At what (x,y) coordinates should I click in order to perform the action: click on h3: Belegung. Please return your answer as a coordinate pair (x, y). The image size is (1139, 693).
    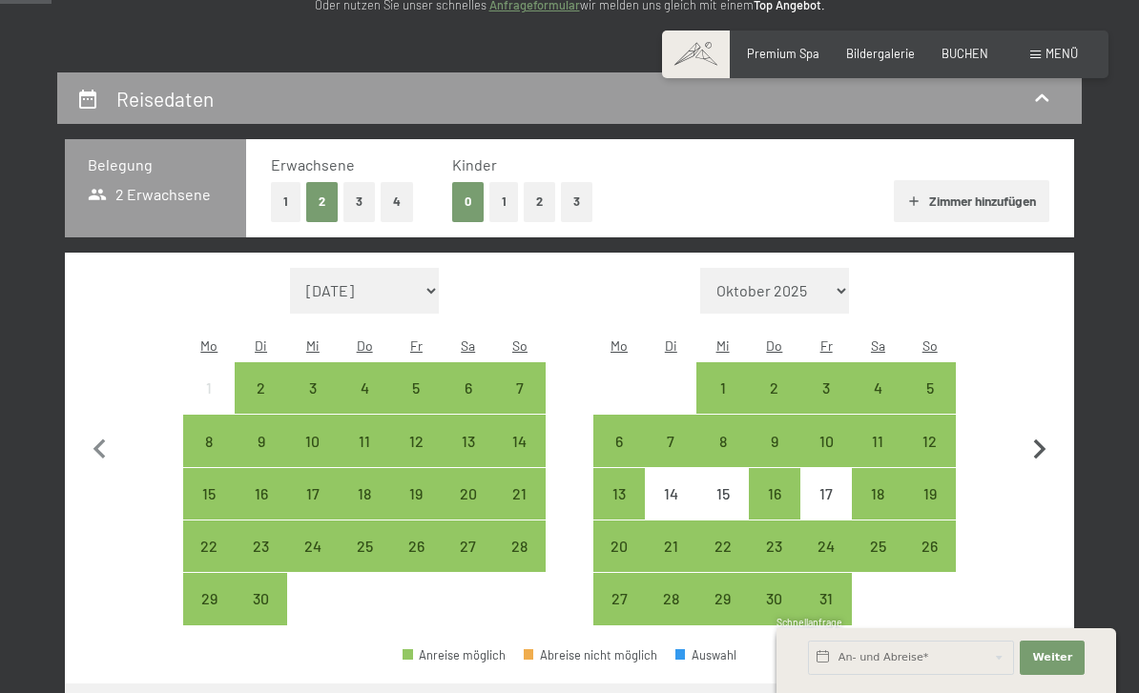
    Looking at the image, I should click on (155, 165).